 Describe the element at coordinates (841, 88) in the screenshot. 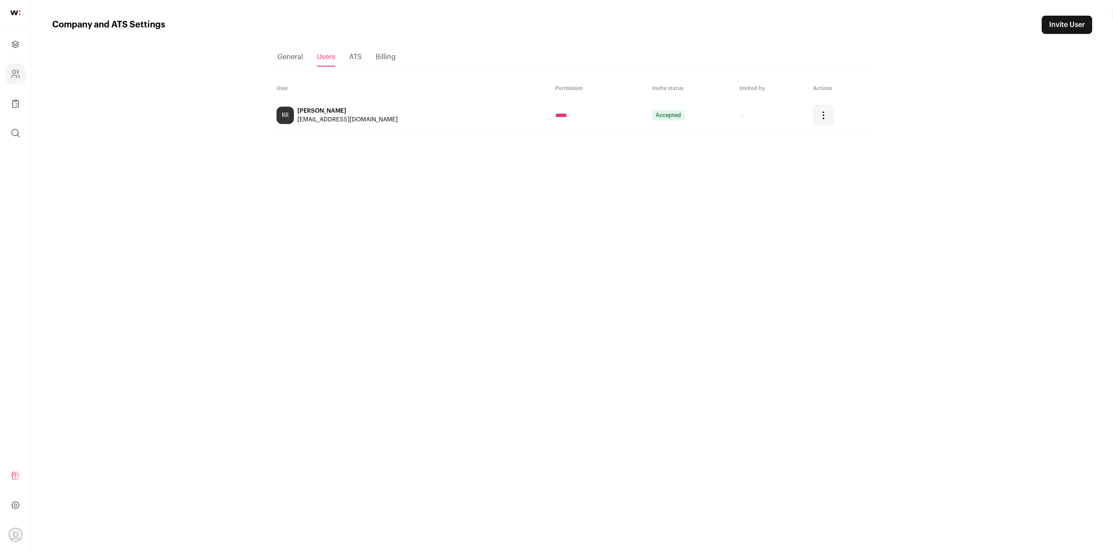

I see `th: Actions` at that location.